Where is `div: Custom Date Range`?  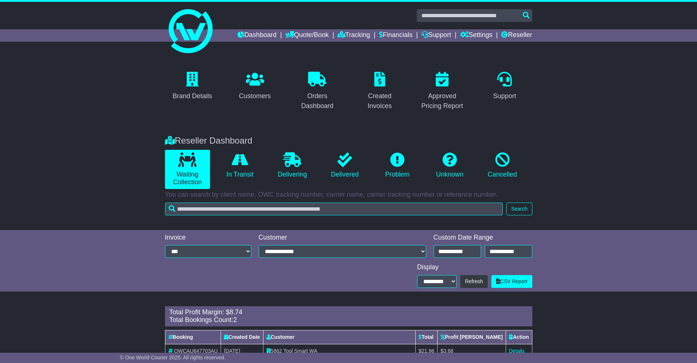 div: Custom Date Range is located at coordinates (483, 237).